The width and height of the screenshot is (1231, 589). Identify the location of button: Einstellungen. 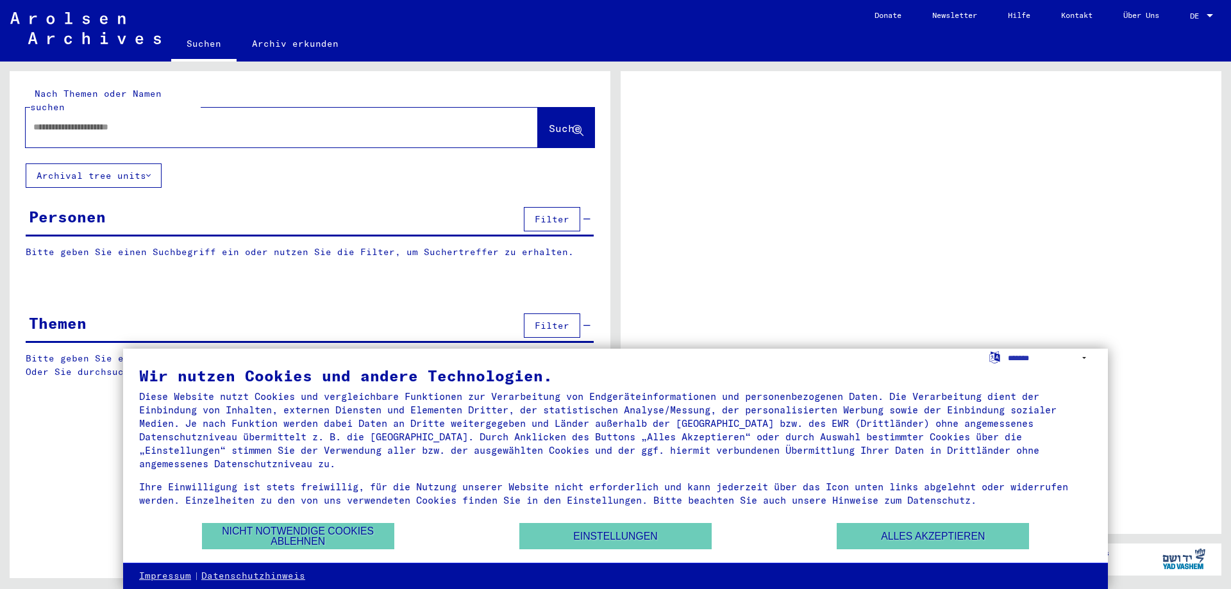
(616, 536).